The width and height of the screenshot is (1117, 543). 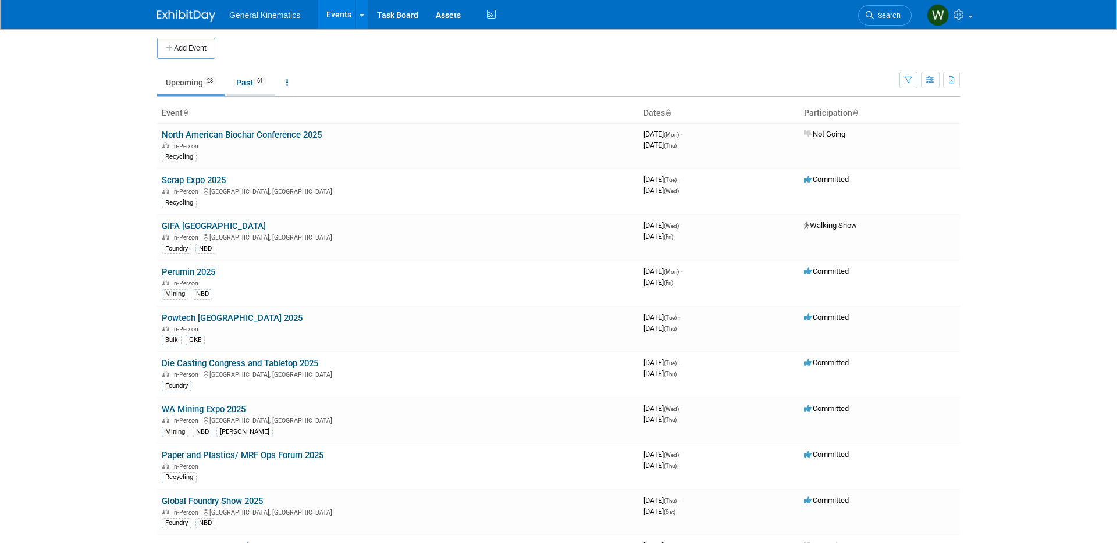 I want to click on a: Sort by Start Date, so click(x=668, y=113).